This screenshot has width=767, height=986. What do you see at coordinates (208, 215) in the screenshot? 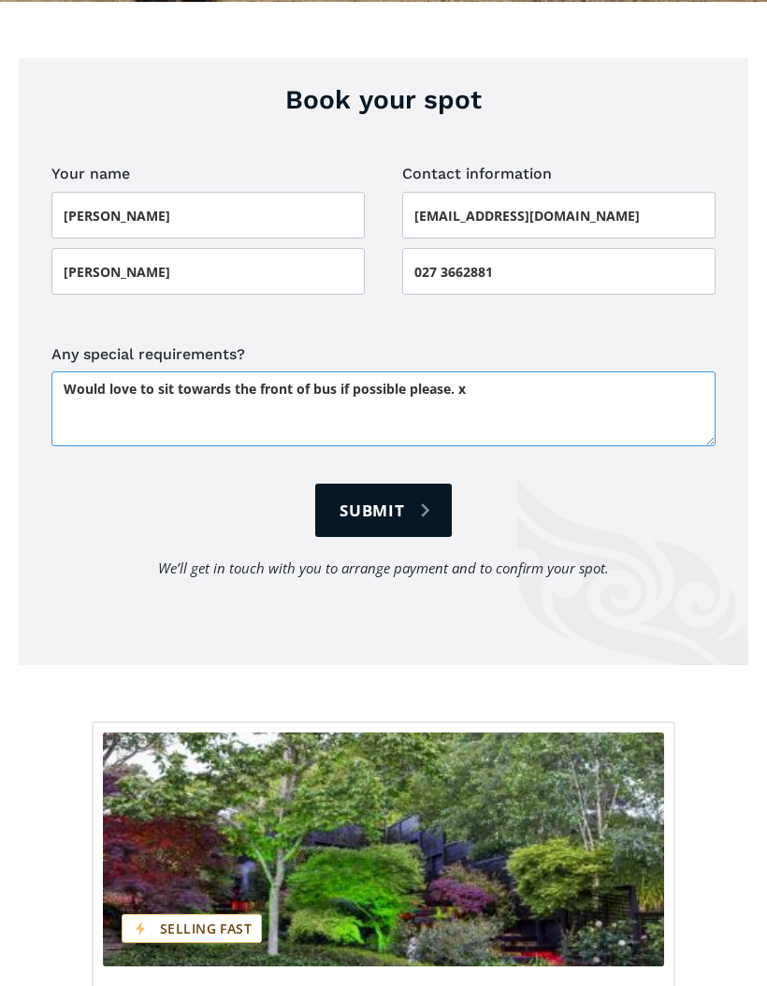
I see `input: First name` at bounding box center [208, 215].